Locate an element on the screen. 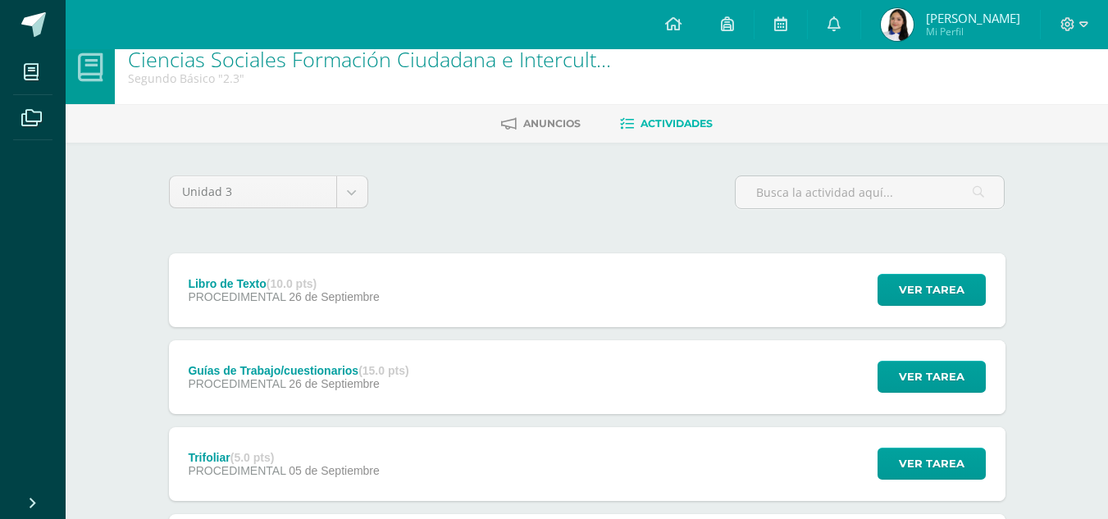  span: Anuncios is located at coordinates (552, 123).